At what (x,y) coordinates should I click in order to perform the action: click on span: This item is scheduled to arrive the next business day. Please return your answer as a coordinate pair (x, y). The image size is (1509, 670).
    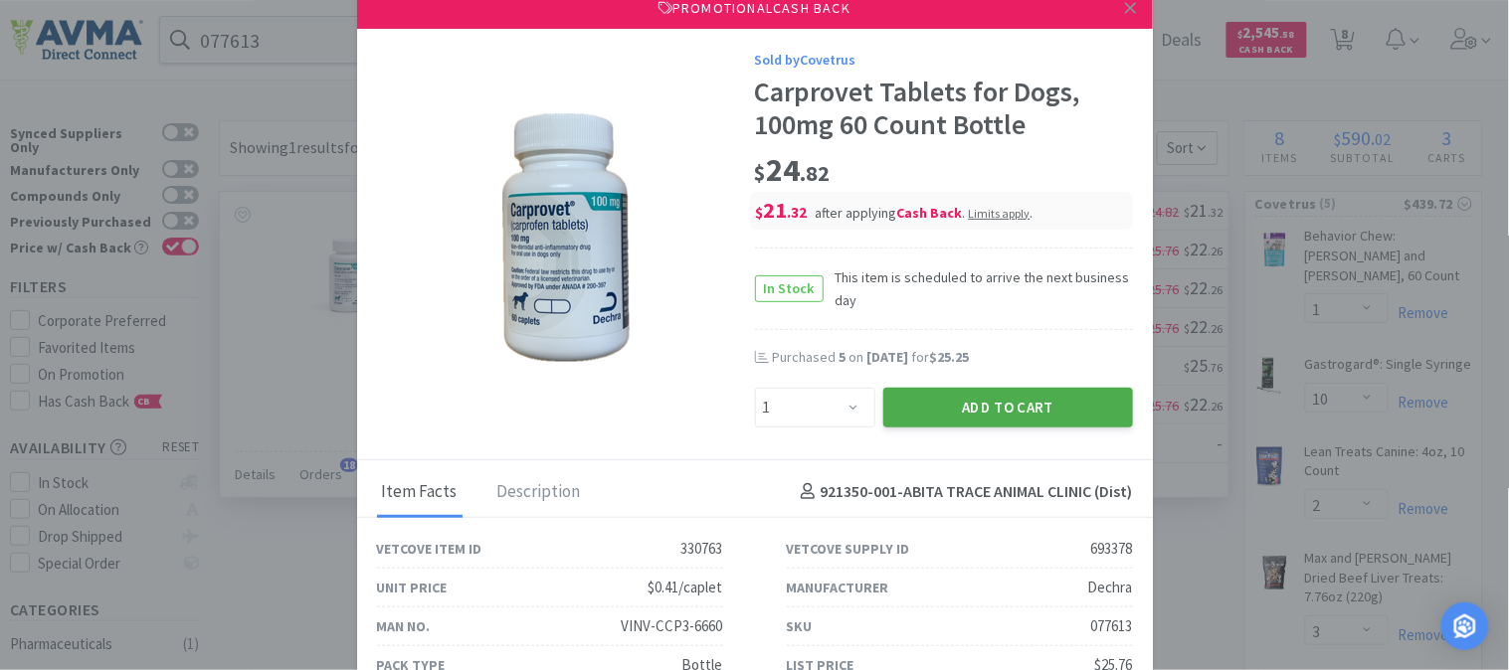
    Looking at the image, I should click on (978, 288).